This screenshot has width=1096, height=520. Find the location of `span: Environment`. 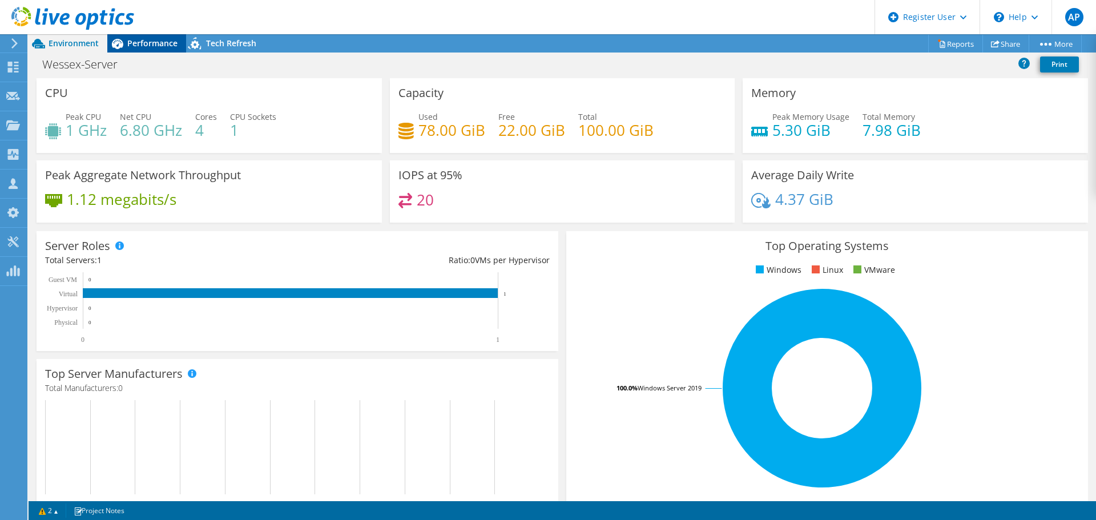

span: Environment is located at coordinates (74, 43).